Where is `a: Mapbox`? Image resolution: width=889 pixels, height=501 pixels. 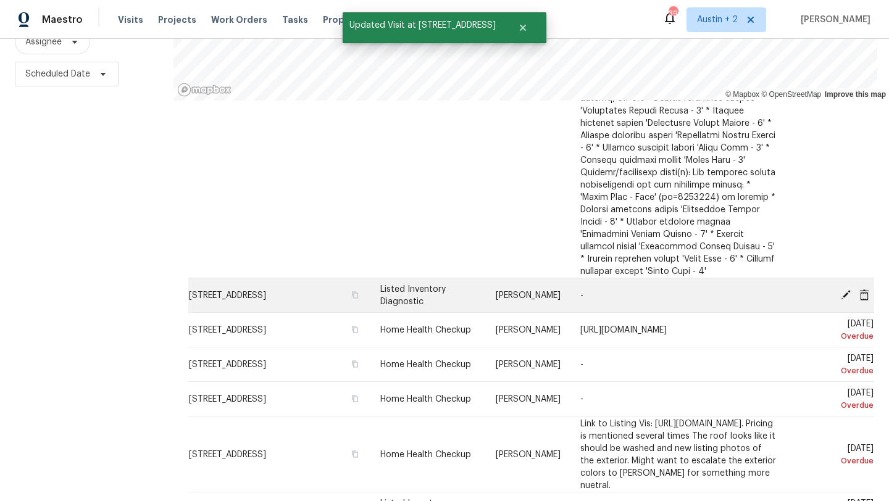
a: Mapbox is located at coordinates (742, 94).